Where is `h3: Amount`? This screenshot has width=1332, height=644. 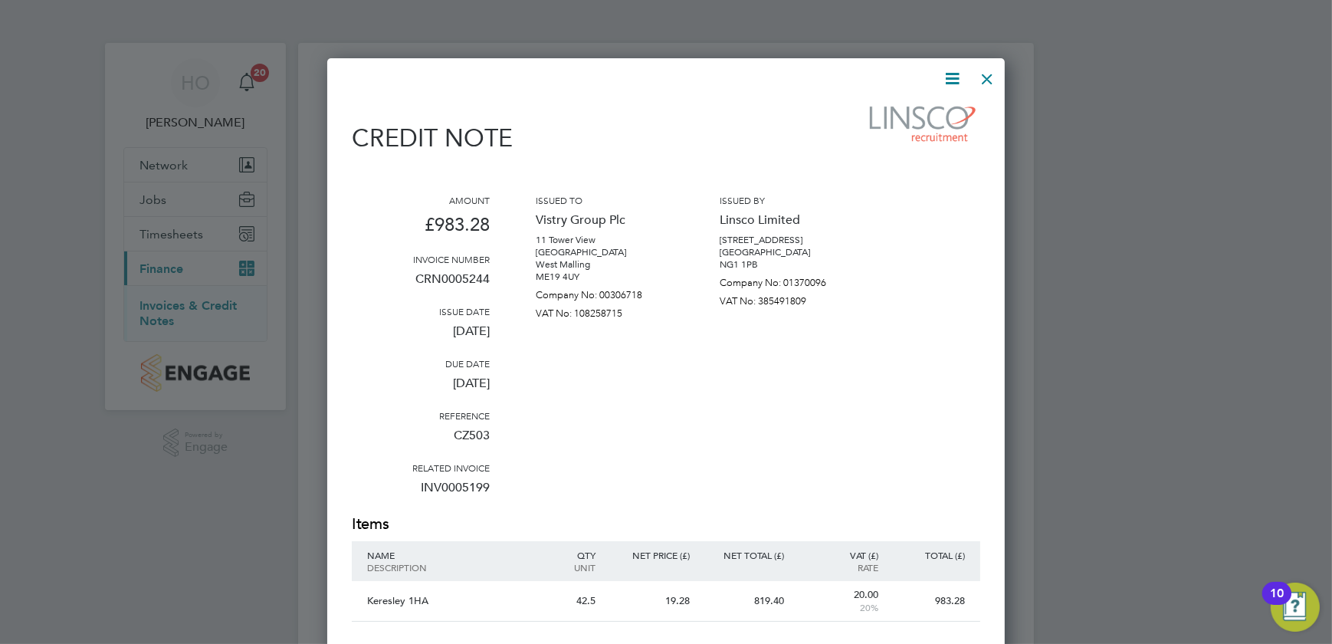 h3: Amount is located at coordinates (421, 200).